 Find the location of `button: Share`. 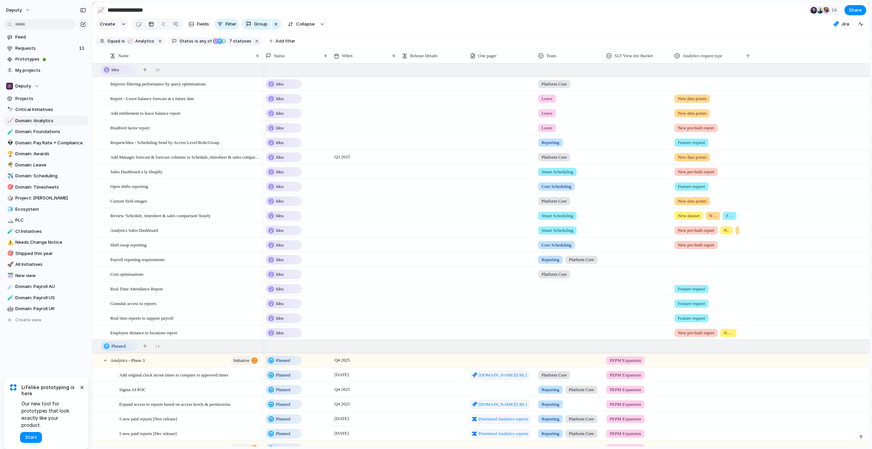

button: Share is located at coordinates (855, 10).